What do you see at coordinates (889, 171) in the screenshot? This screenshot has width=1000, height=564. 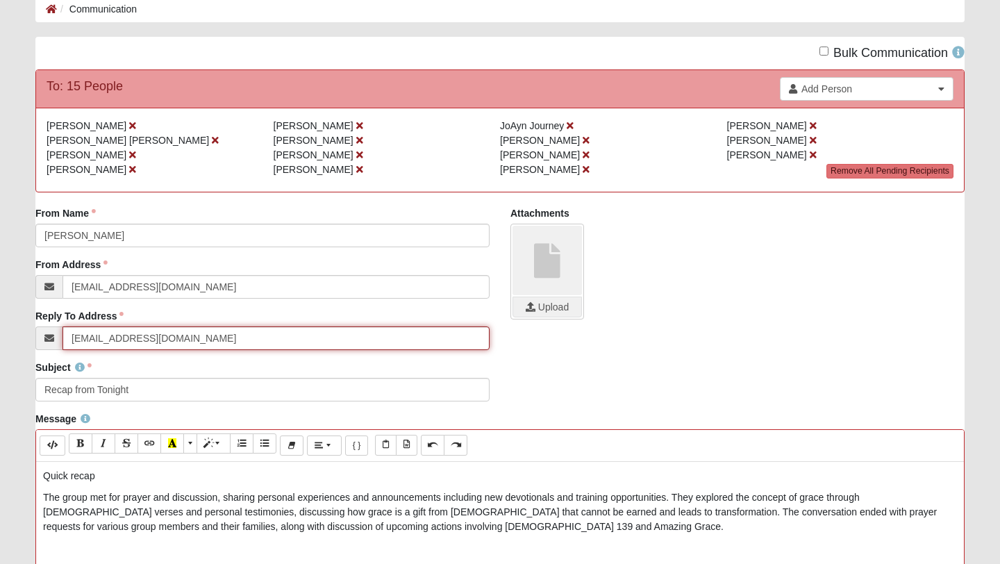 I see `a: Remove All Pending Recipients` at bounding box center [889, 171].